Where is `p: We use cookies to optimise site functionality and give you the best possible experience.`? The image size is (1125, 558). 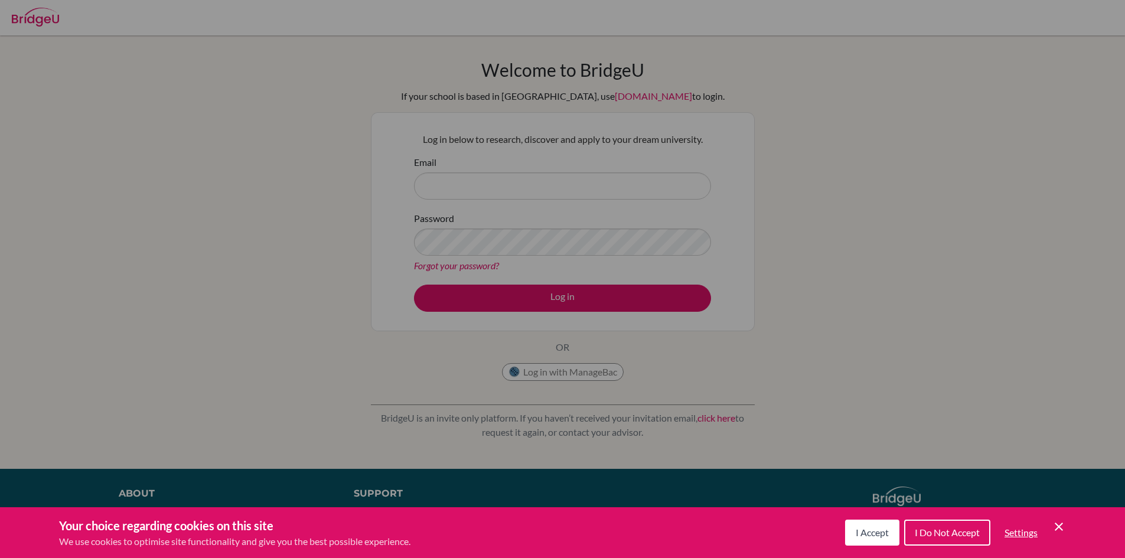
p: We use cookies to optimise site functionality and give you the best possible experience. is located at coordinates (234, 541).